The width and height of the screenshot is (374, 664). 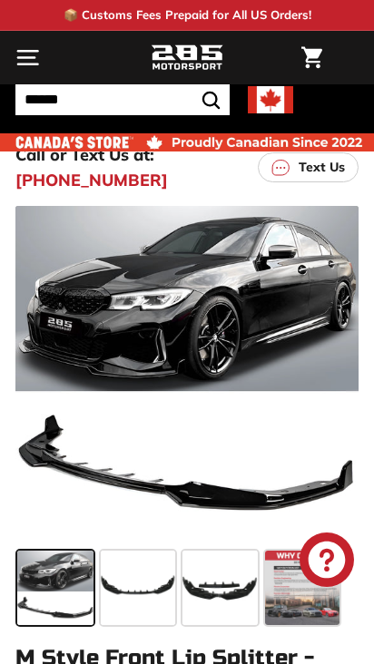 I want to click on inbox-online-store-chat: Shopify online store chat, so click(x=326, y=561).